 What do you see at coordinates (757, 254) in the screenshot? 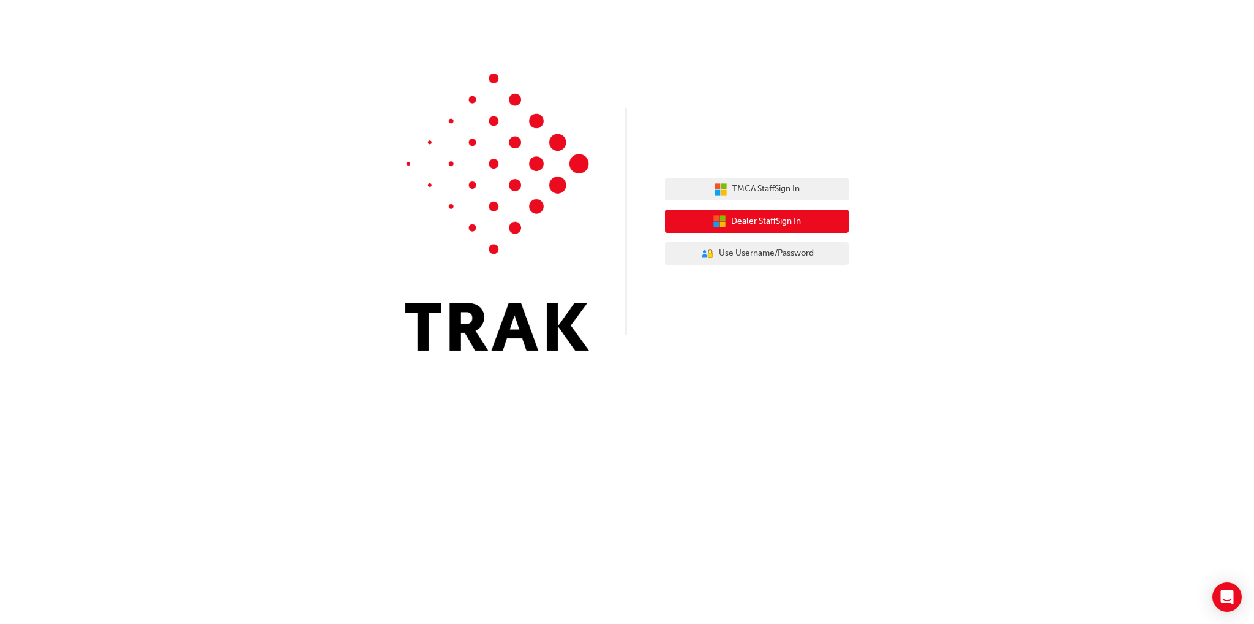
I see `button: Use Username/Password` at bounding box center [757, 254].